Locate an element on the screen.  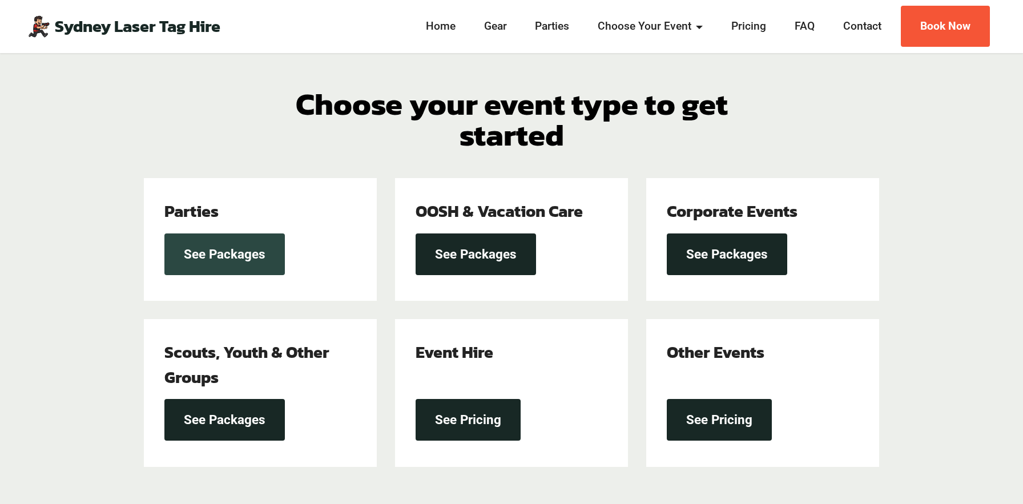
a: FAQ is located at coordinates (804, 26).